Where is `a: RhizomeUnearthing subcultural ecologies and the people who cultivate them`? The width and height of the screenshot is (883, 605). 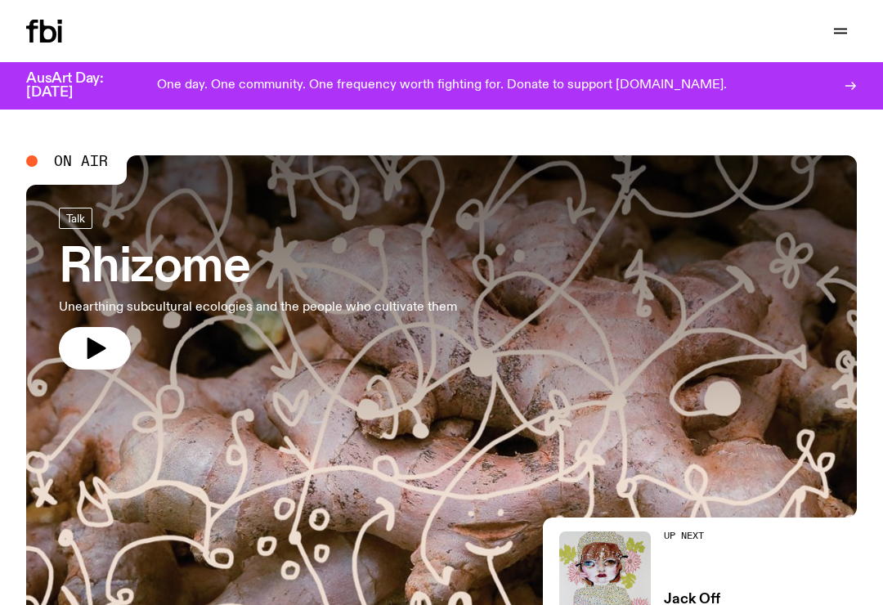 a: RhizomeUnearthing subcultural ecologies and the people who cultivate them is located at coordinates (258, 289).